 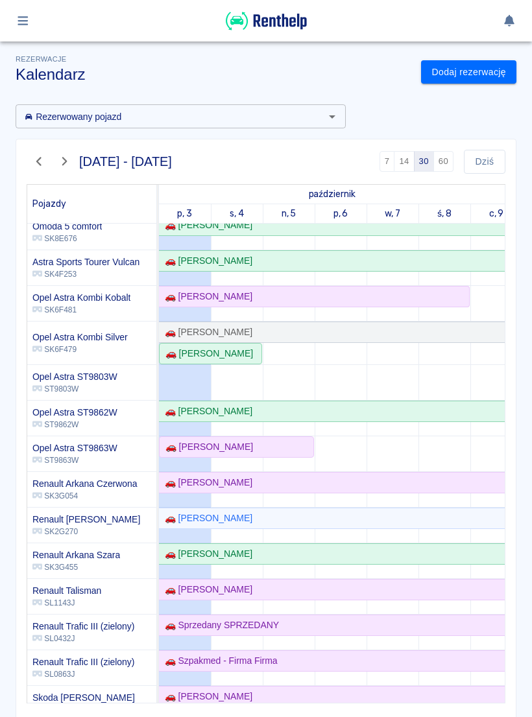 What do you see at coordinates (81, 298) in the screenshot?
I see `h6: Opel Astra Kombi Kobalt` at bounding box center [81, 298].